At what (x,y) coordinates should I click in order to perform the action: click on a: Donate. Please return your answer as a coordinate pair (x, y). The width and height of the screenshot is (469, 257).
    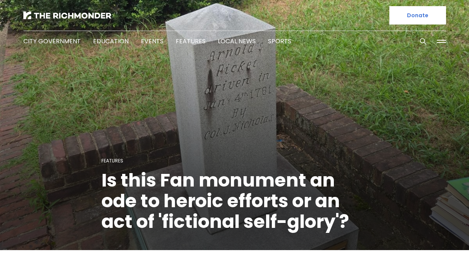
    Looking at the image, I should click on (418, 15).